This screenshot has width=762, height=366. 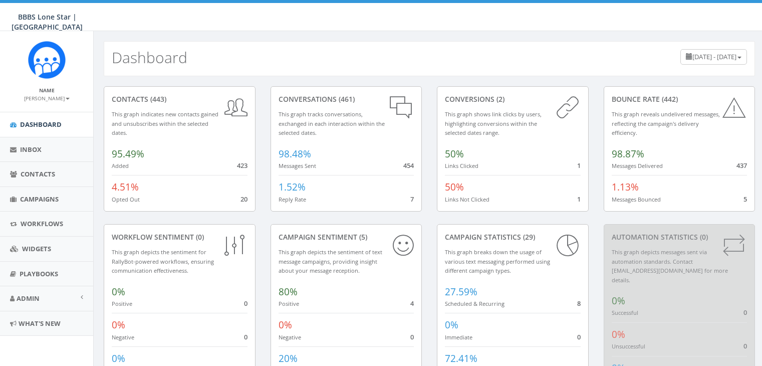 I want to click on small: Opted Out, so click(x=126, y=199).